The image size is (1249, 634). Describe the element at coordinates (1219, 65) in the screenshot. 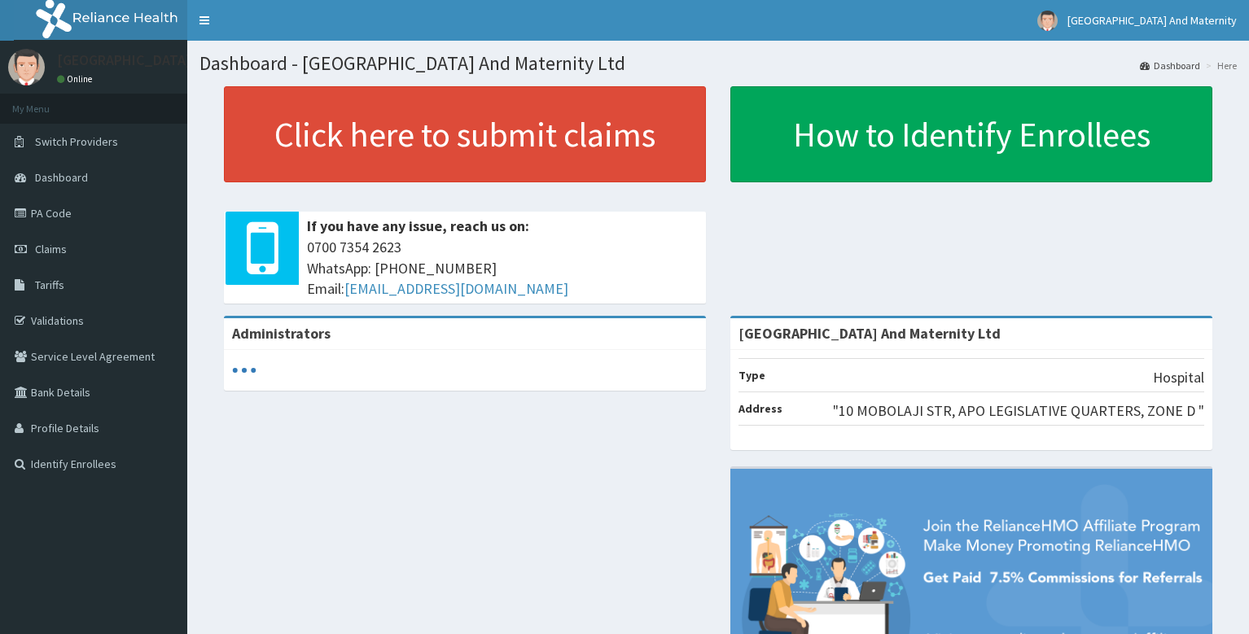

I see `li: Here` at that location.